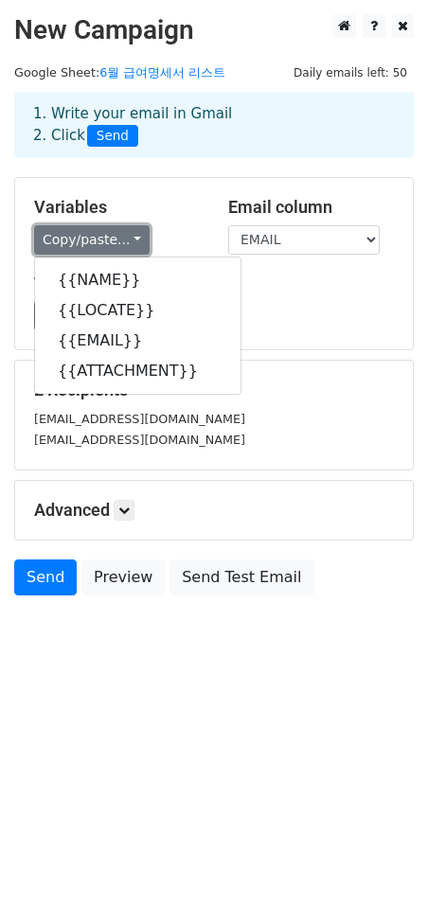  I want to click on a: Copy/paste..., so click(92, 240).